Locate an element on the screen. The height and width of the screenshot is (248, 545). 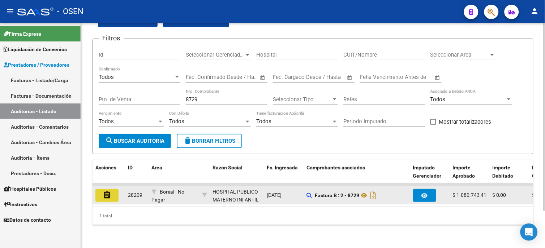
span: Fc. Ingresada is located at coordinates (282, 168).